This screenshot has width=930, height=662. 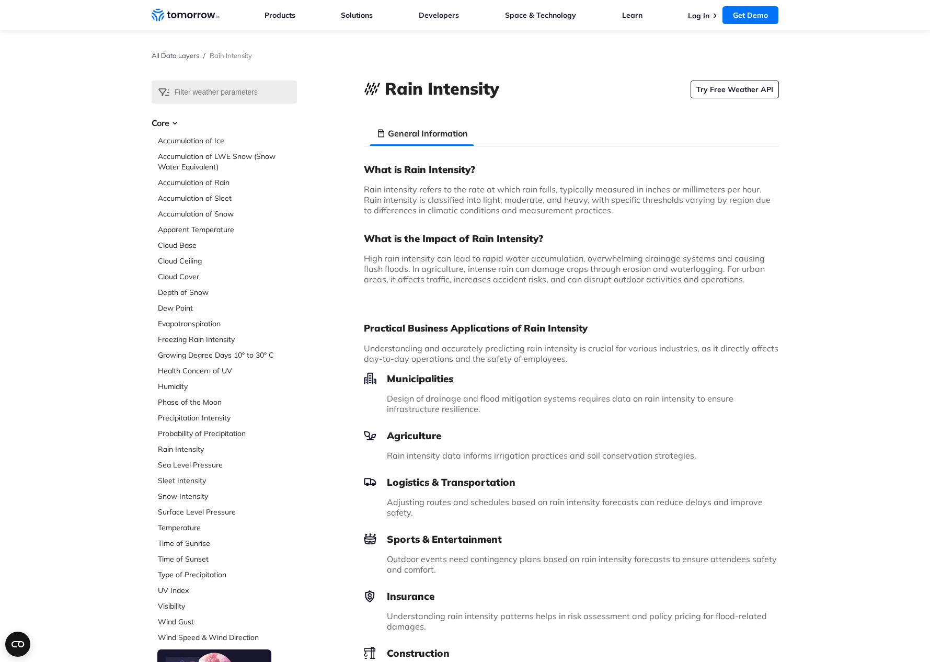 What do you see at coordinates (422, 133) in the screenshot?
I see `li: General Information` at bounding box center [422, 133].